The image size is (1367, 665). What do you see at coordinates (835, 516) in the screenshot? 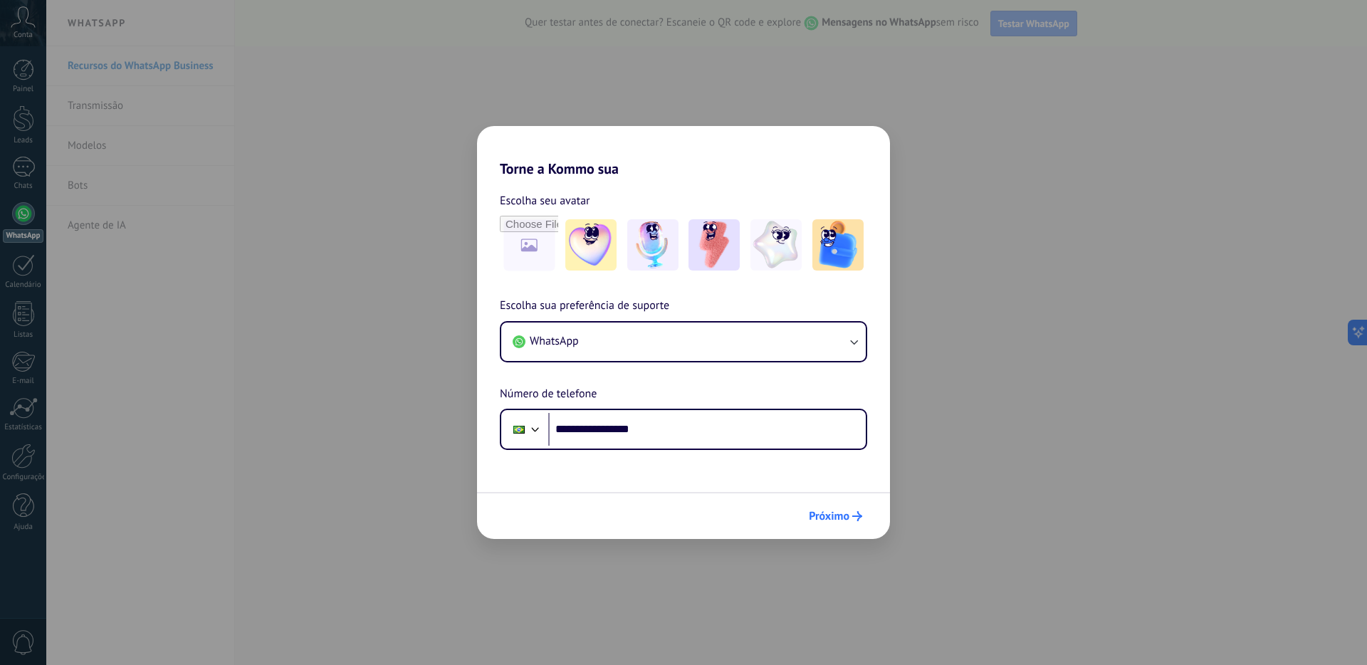
I see `button: Próximo` at bounding box center [835, 516].